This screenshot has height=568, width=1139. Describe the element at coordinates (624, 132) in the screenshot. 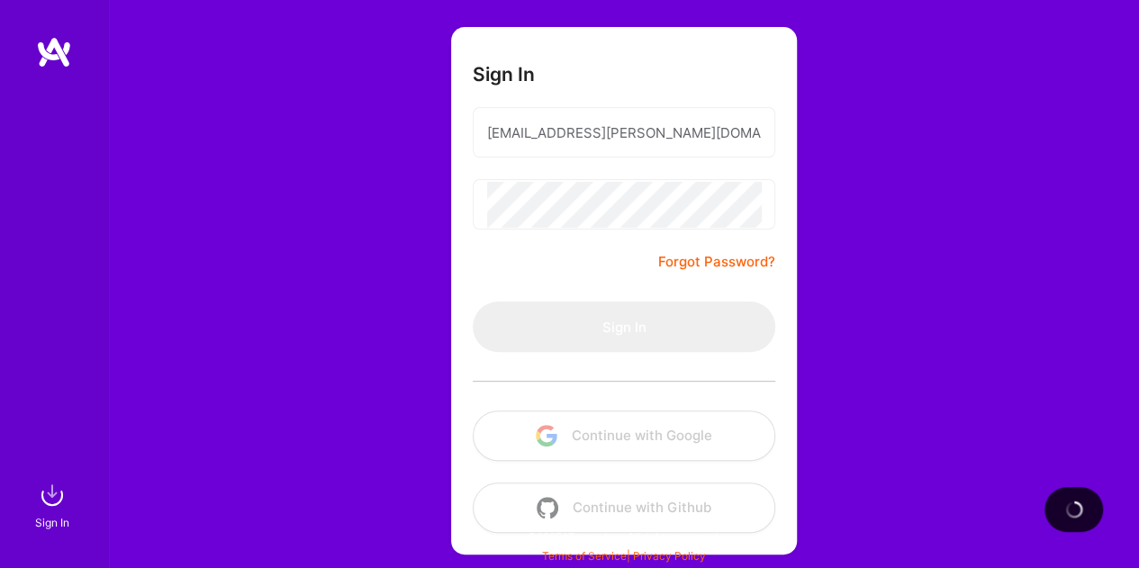

I see `input: Email...` at that location.